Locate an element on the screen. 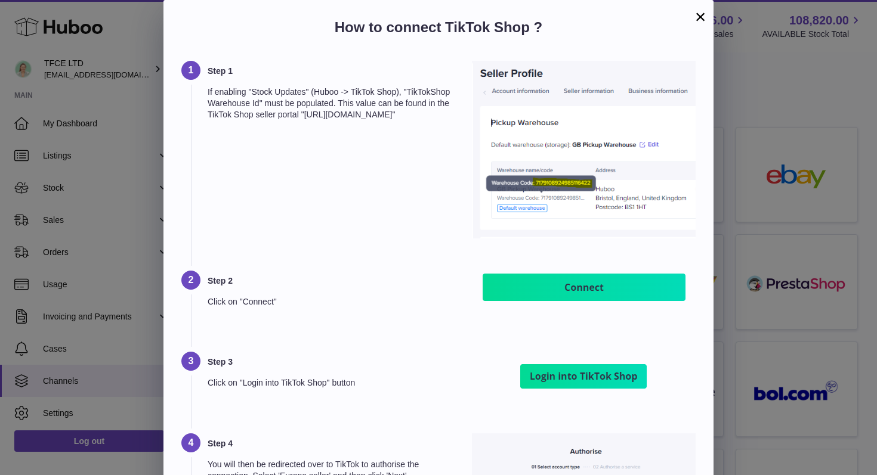  p: Click on "Login into TikTok Shop" button is located at coordinates (332, 383).